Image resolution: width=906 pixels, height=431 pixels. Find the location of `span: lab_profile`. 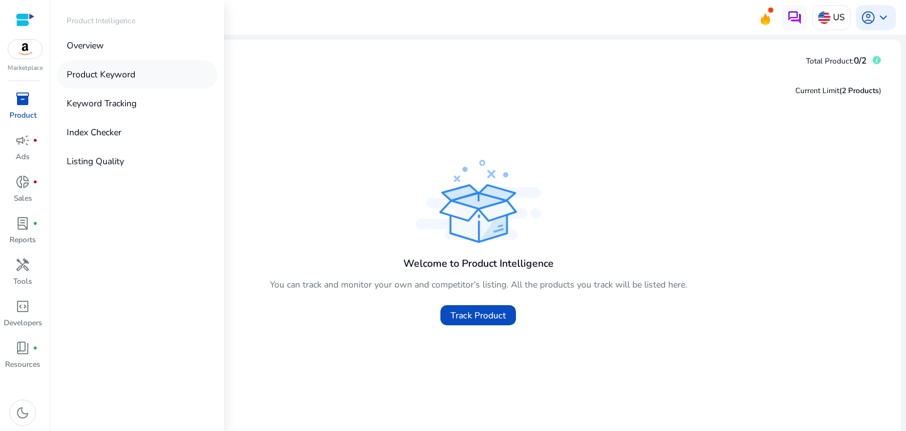

span: lab_profile is located at coordinates (23, 223).